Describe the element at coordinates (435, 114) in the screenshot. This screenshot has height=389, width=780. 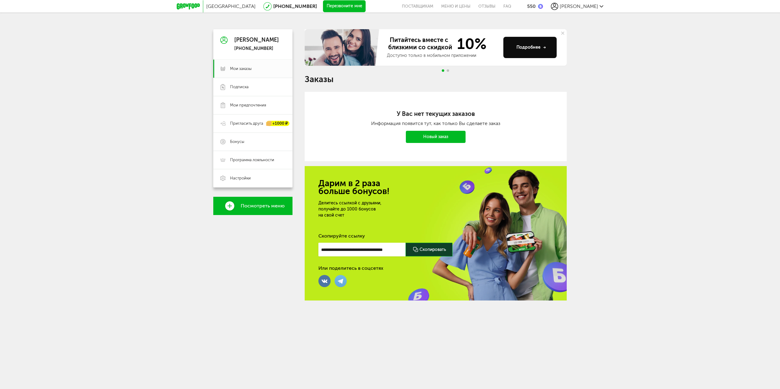
I see `h2: У Вас нет текущих заказов` at that location.